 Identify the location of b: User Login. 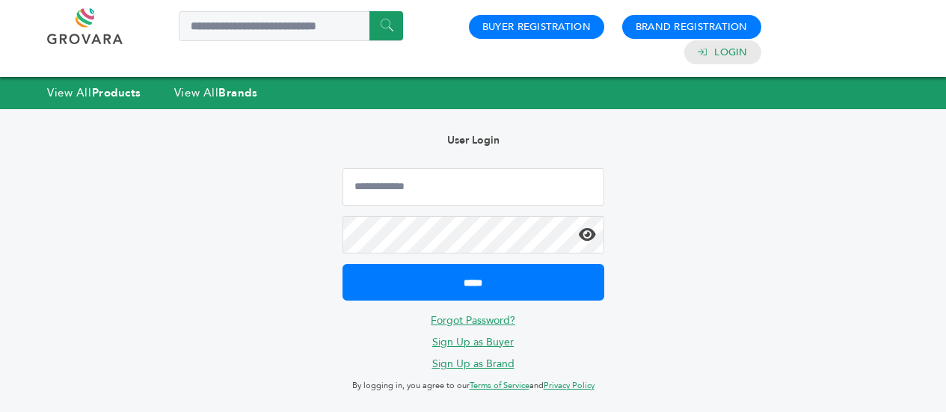
(473, 140).